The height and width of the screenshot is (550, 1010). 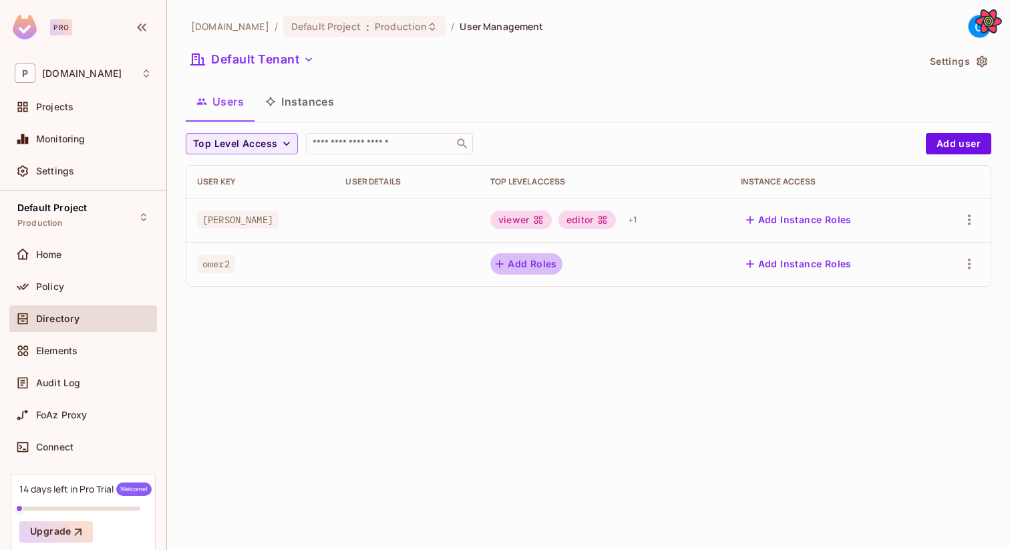 What do you see at coordinates (85, 489) in the screenshot?
I see `div: 14 days left in Pro Trial` at bounding box center [85, 489].